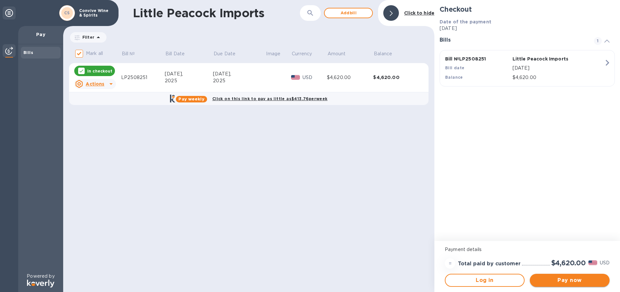 The height and width of the screenshot is (292, 620). What do you see at coordinates (569, 281) in the screenshot?
I see `span: Pay now` at bounding box center [569, 281].